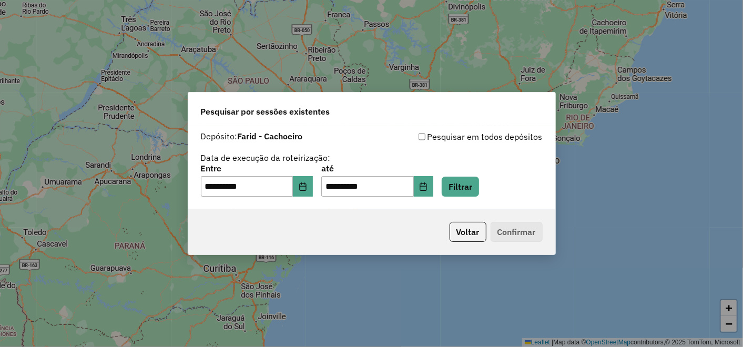 This screenshot has width=743, height=347. Describe the element at coordinates (252, 136) in the screenshot. I see `label: Depósito:` at that location.